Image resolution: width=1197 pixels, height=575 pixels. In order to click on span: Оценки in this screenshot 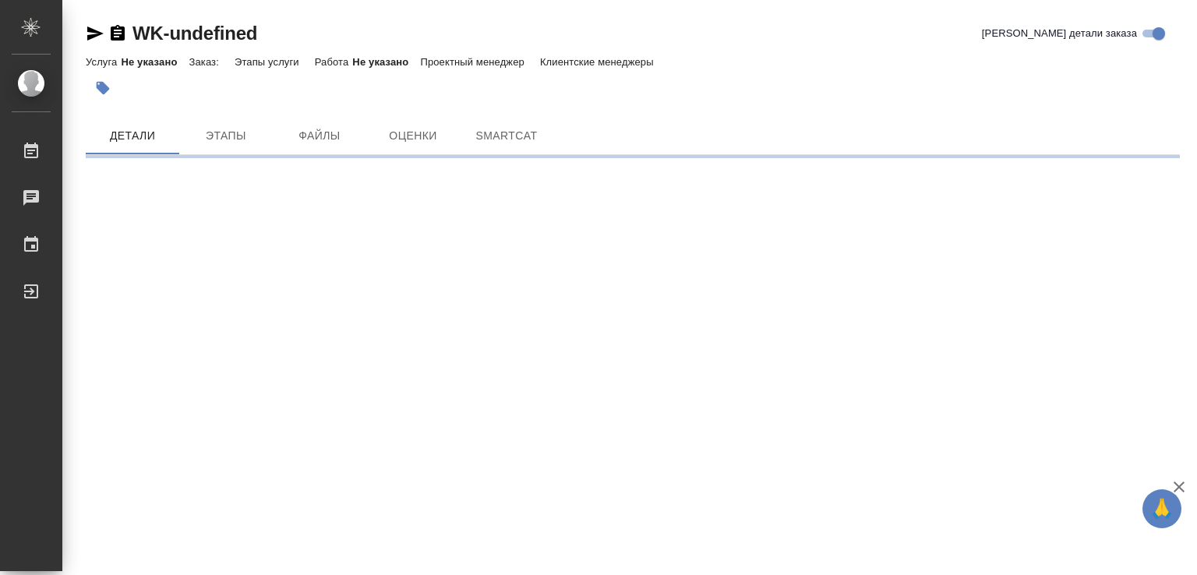, I will do `click(413, 136)`.